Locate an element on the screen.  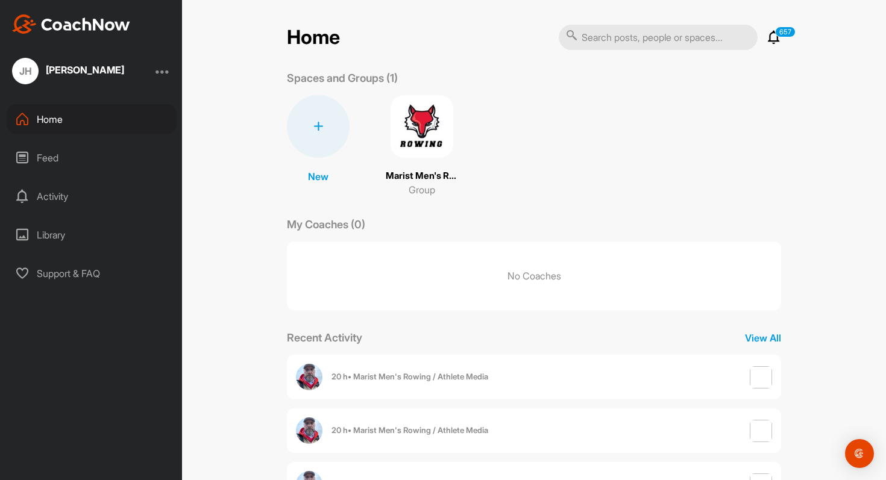
div: Activity is located at coordinates (92, 196).